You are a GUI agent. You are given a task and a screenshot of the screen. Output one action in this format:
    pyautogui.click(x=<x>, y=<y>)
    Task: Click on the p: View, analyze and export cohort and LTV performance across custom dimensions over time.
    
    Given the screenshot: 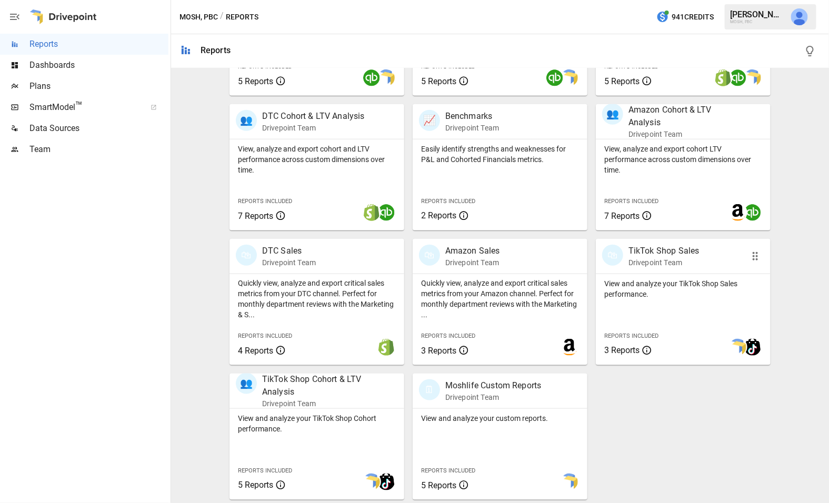 What is the action you would take?
    pyautogui.click(x=317, y=159)
    